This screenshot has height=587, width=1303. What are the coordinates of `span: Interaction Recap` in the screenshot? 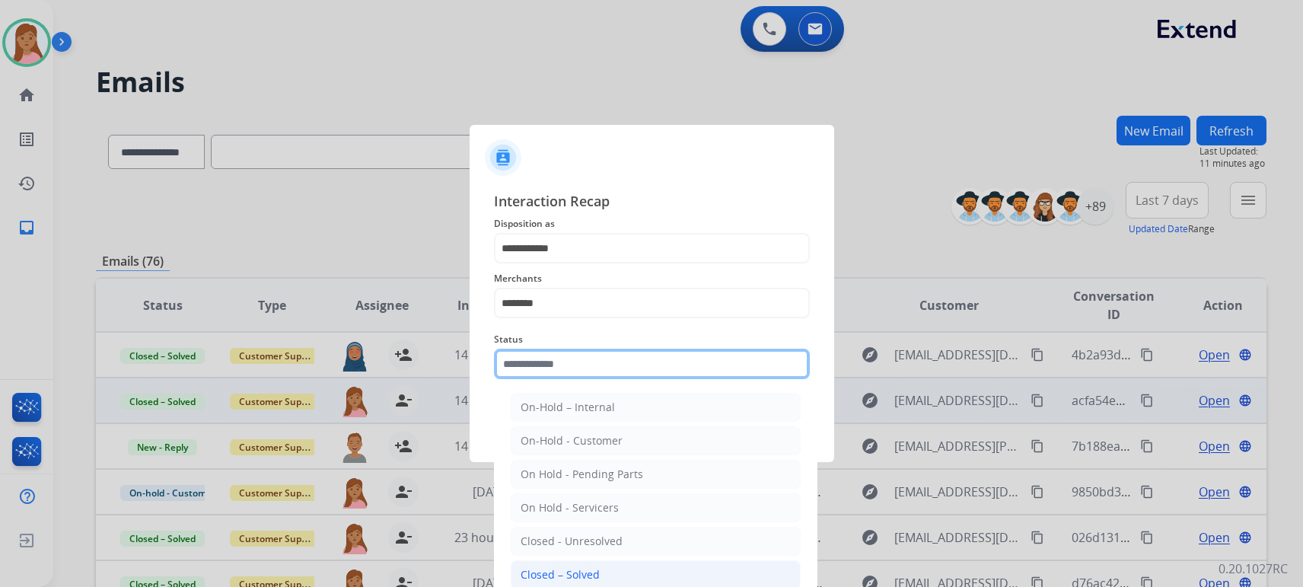 It's located at (651, 202).